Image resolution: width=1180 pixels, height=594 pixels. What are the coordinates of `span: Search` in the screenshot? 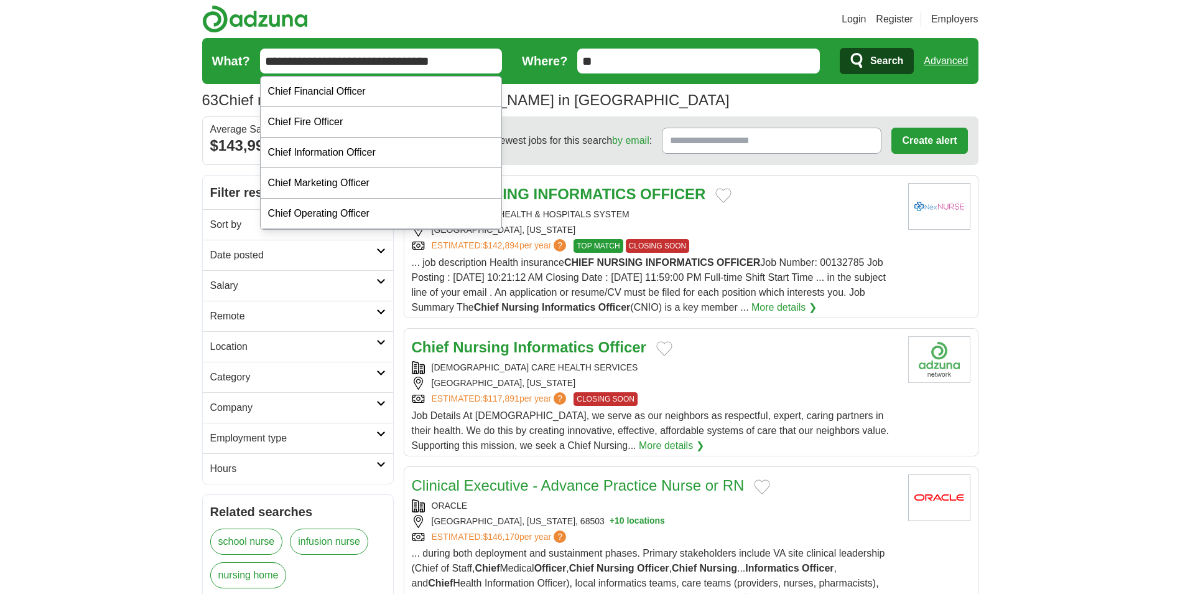 It's located at (887, 61).